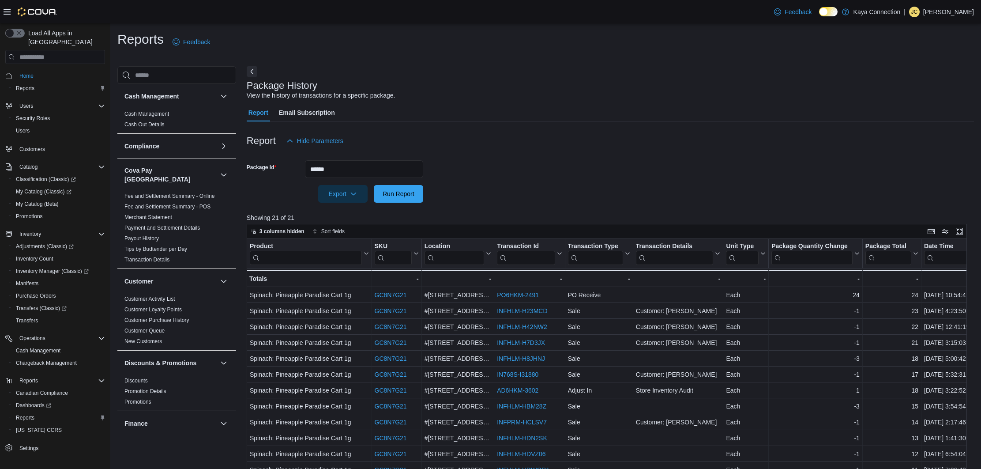 The width and height of the screenshot is (981, 469). Describe the element at coordinates (526, 246) in the screenshot. I see `div: Transaction Id` at that location.